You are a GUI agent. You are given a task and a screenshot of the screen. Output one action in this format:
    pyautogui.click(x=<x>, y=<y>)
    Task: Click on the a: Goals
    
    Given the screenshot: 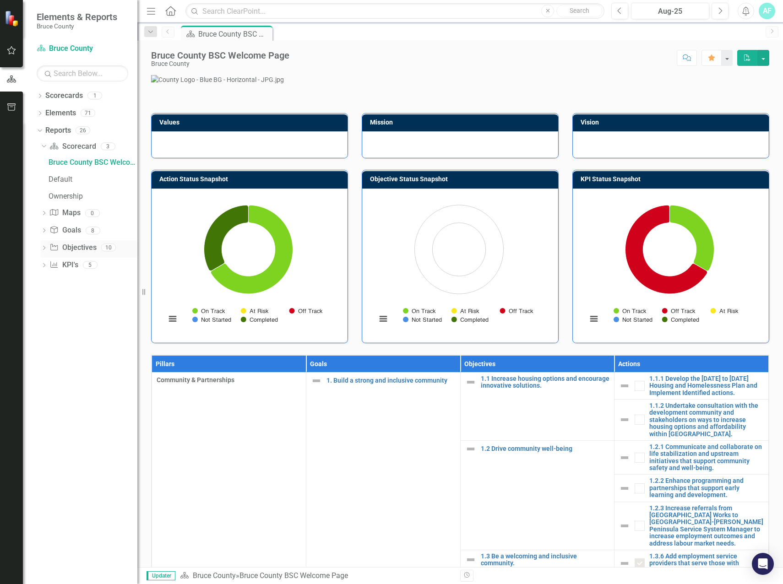 What is the action you would take?
    pyautogui.click(x=65, y=230)
    